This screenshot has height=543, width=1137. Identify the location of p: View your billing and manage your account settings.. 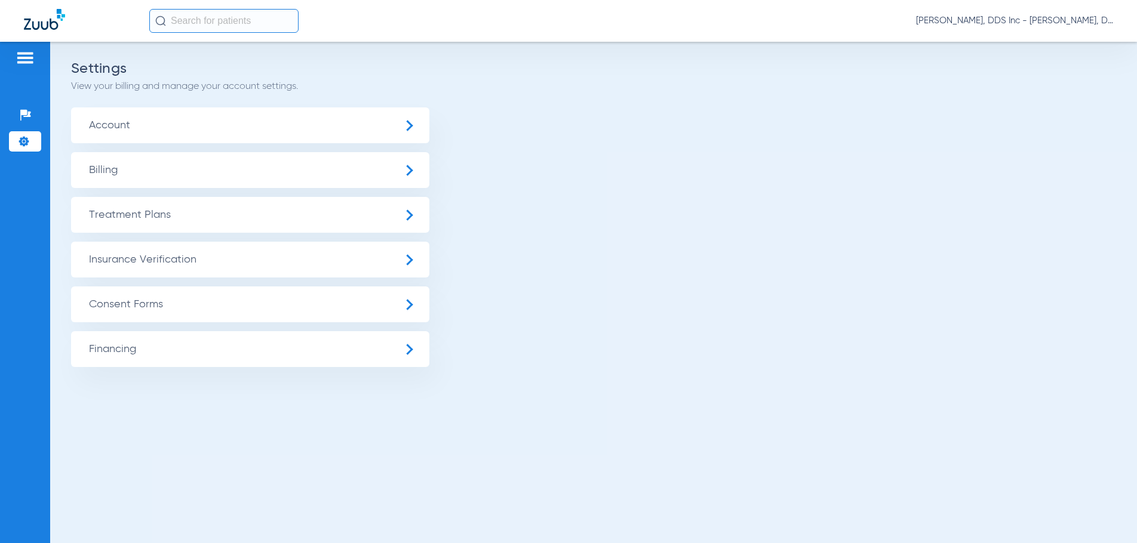
(594, 87).